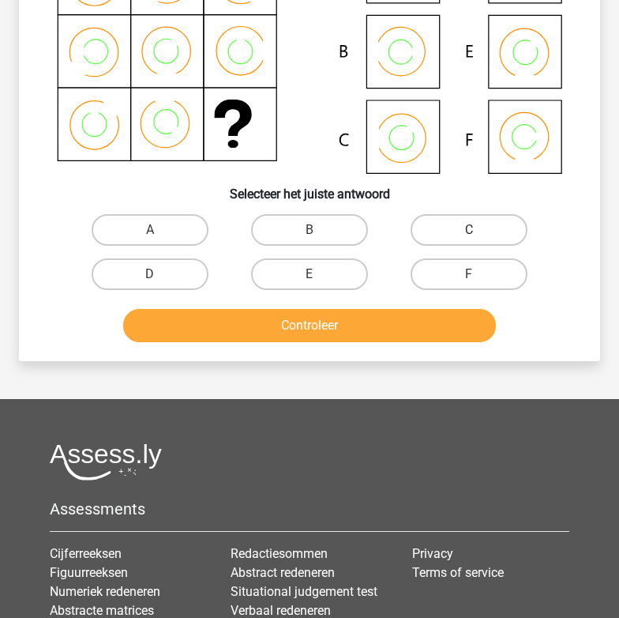 The image size is (619, 618). Describe the element at coordinates (310, 509) in the screenshot. I see `h5: Assessments` at that location.